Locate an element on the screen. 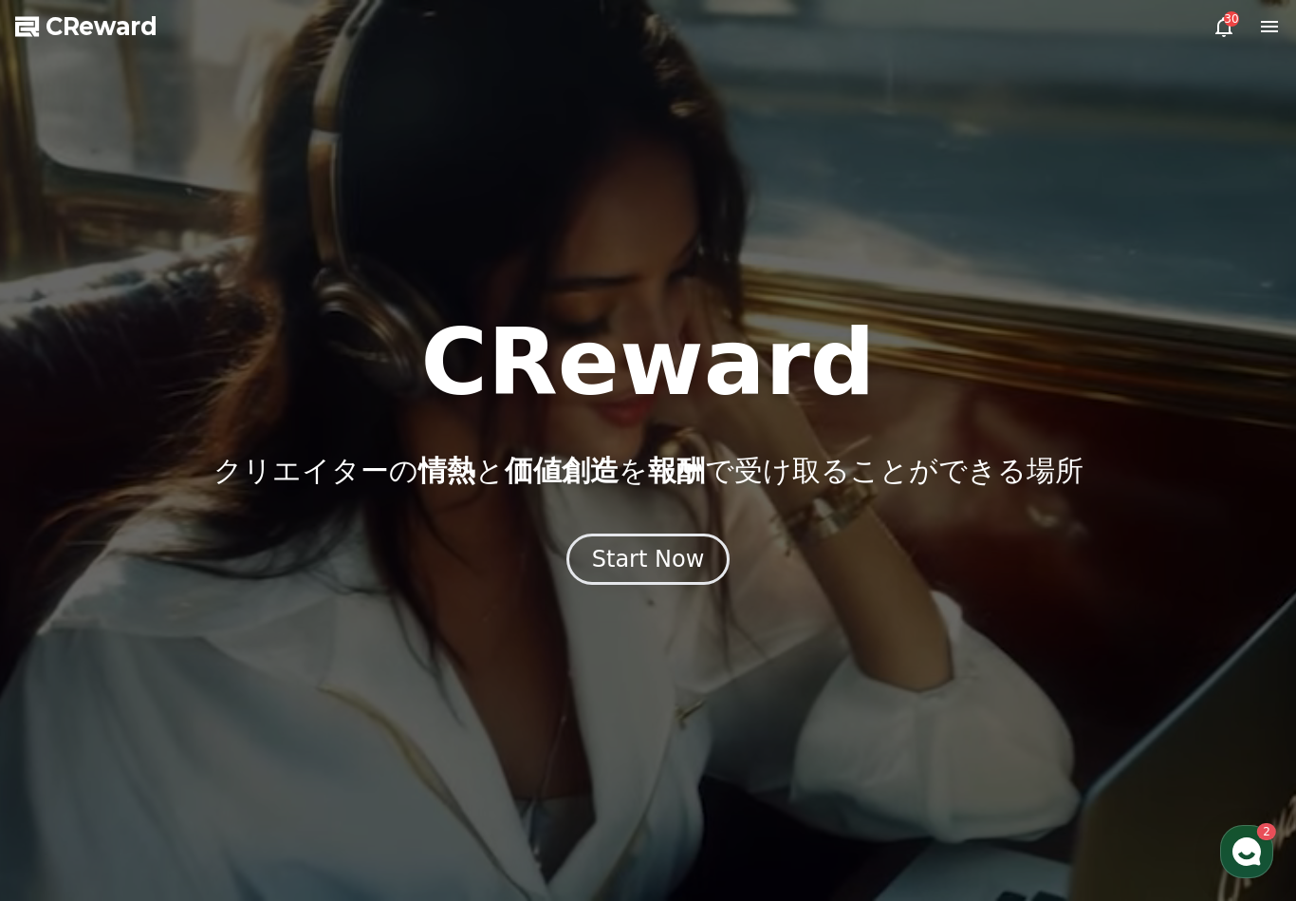 This screenshot has width=1296, height=901. a: ホーム is located at coordinates (65, 625).